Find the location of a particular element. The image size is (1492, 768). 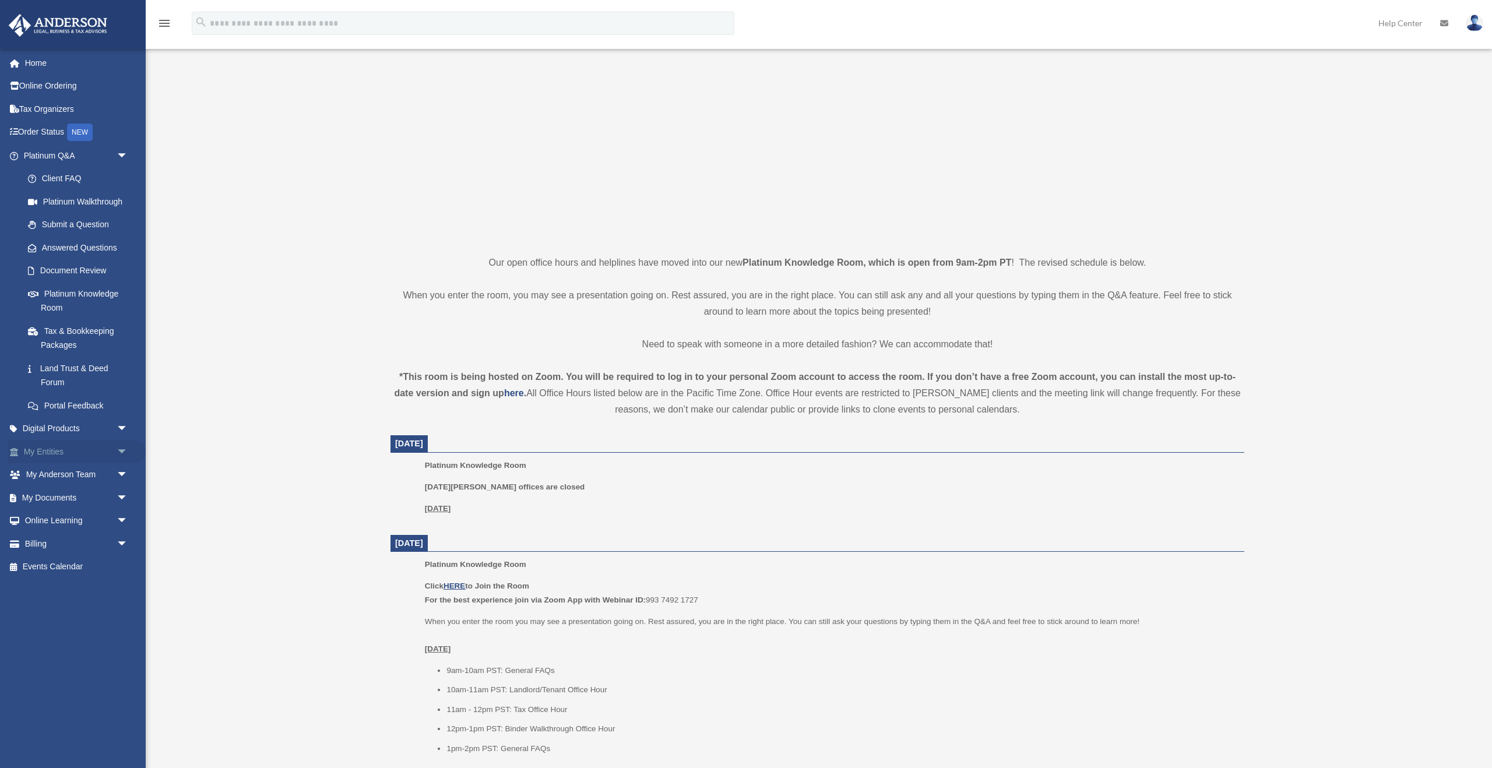

a: Document Review is located at coordinates (81, 271).